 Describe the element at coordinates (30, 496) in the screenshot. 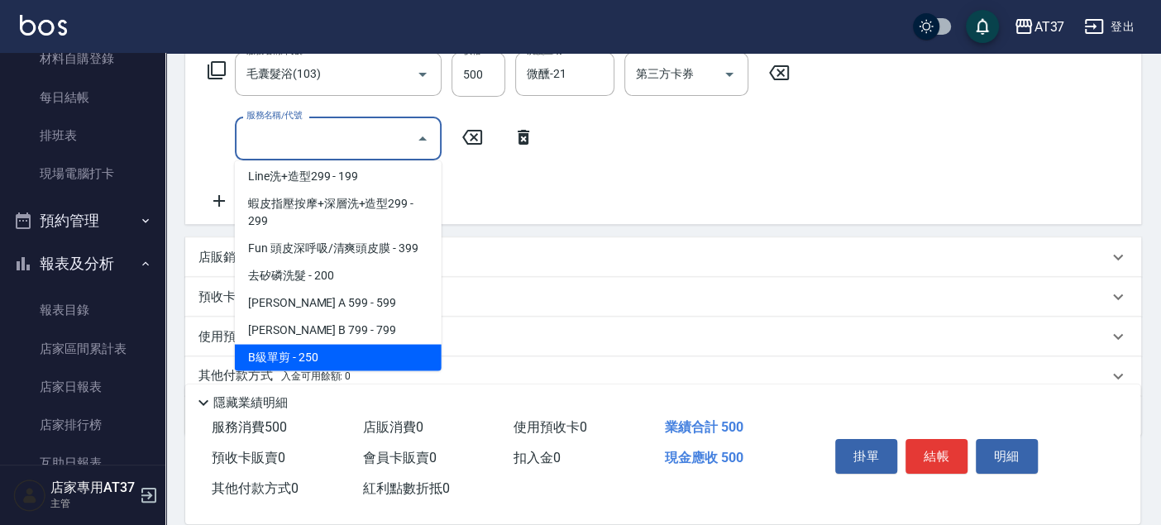

I see `img: Person` at that location.